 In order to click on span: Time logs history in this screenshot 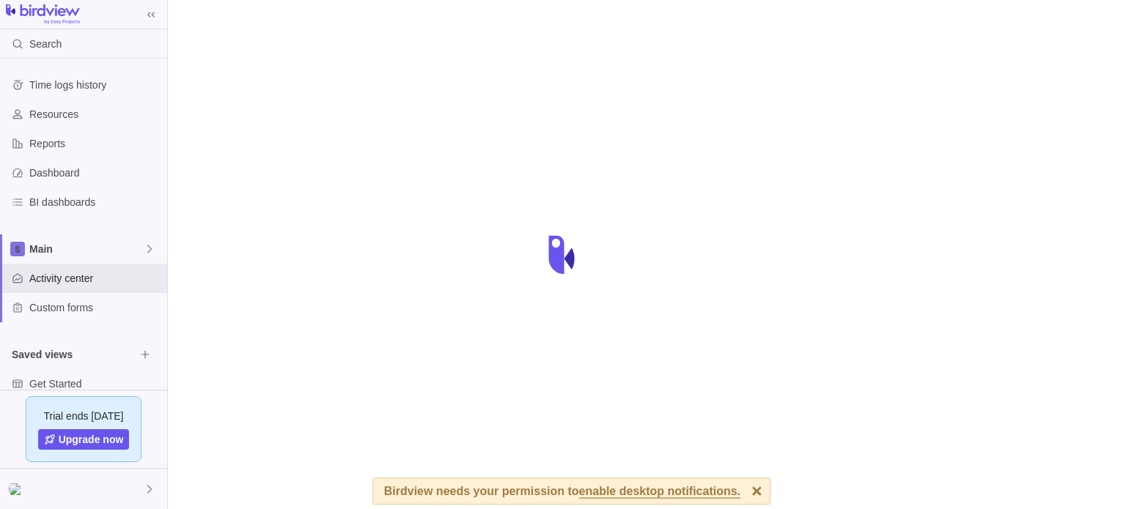, I will do `click(95, 85)`.